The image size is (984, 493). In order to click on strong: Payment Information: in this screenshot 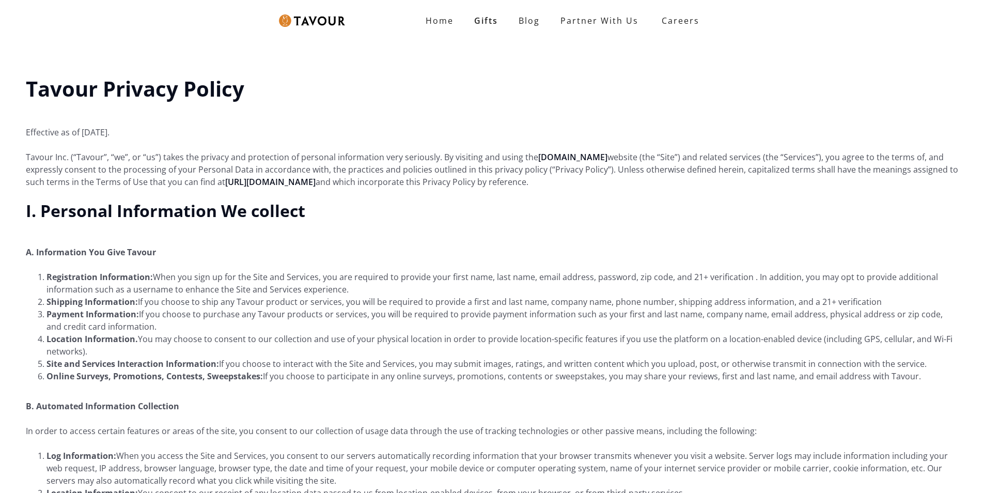, I will do `click(92, 314)`.